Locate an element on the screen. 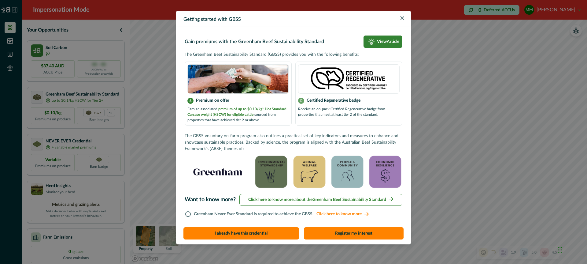 Image resolution: width=587 pixels, height=264 pixels. p: Receive an on-pack Certified Regenerative badge from properties that meet at least tier 2 of the ... is located at coordinates (349, 112).